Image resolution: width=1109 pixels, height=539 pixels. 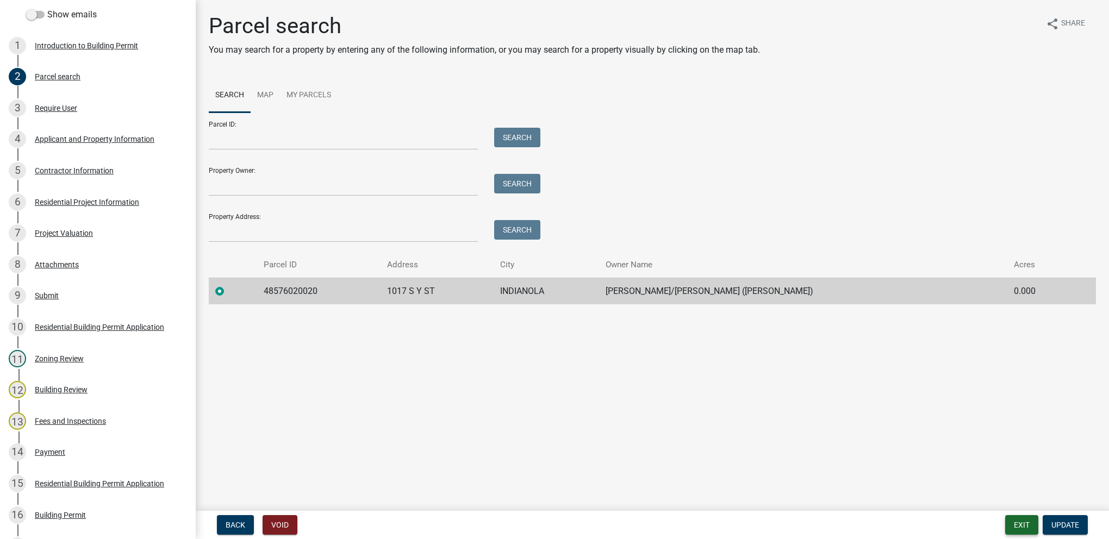 What do you see at coordinates (1022, 525) in the screenshot?
I see `button: Exit` at bounding box center [1022, 525].